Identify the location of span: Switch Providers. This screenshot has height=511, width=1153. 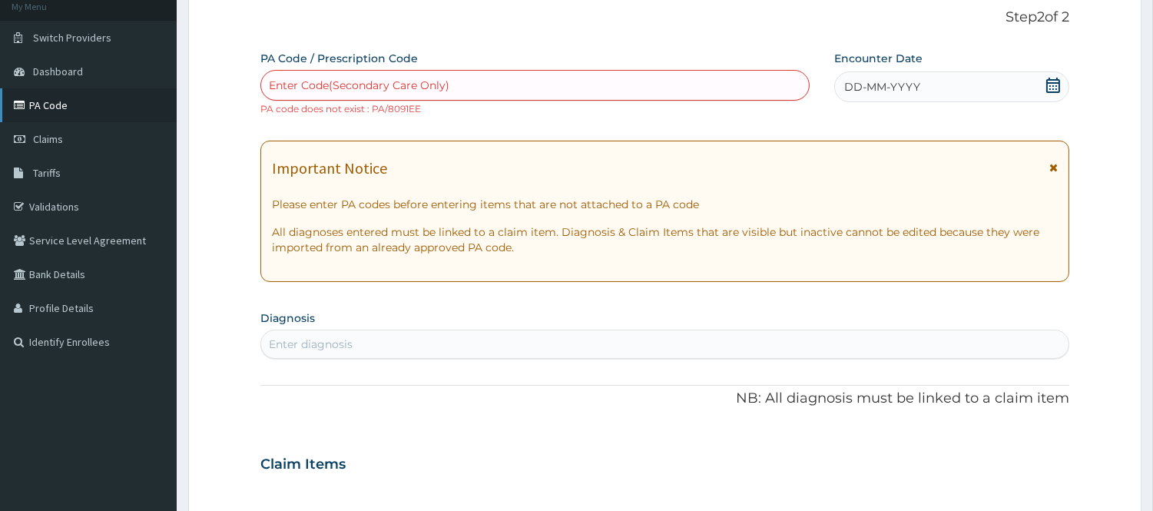
(72, 38).